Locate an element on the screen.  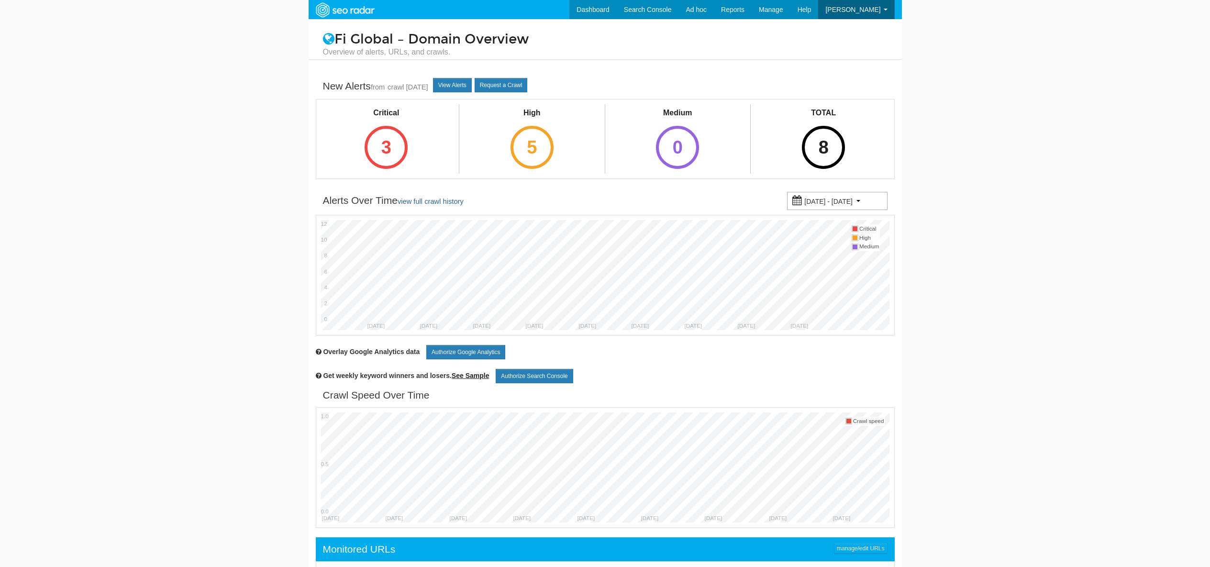
div: Medium is located at coordinates (678, 113).